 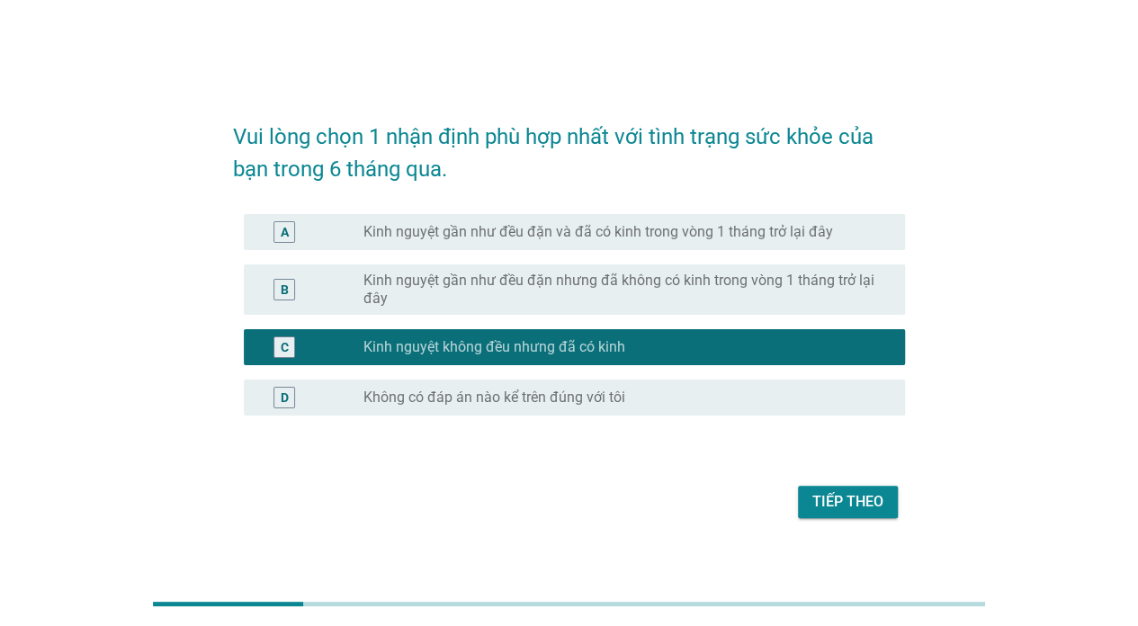 What do you see at coordinates (598, 232) in the screenshot?
I see `label: Kinh nguyệt gần như đều đặn và đã có kinh trong vòng 1 tháng trở lại đây` at bounding box center [598, 232].